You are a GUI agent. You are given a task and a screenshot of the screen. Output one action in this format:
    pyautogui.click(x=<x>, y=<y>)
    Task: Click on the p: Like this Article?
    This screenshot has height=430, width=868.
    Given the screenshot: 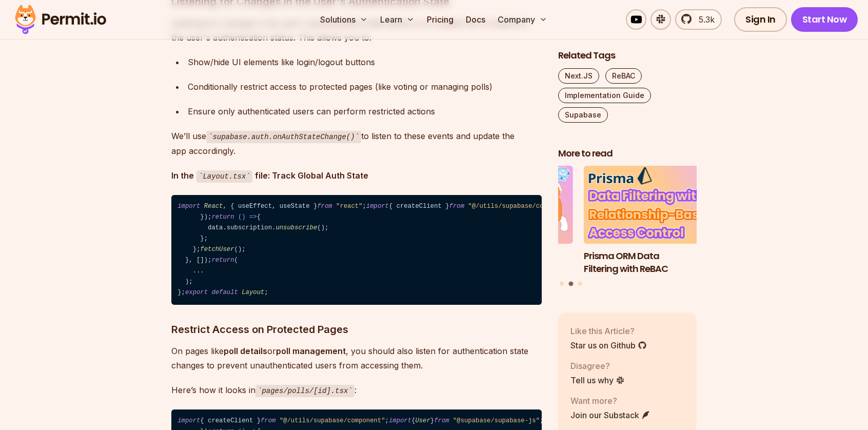 What is the action you would take?
    pyautogui.click(x=608, y=331)
    